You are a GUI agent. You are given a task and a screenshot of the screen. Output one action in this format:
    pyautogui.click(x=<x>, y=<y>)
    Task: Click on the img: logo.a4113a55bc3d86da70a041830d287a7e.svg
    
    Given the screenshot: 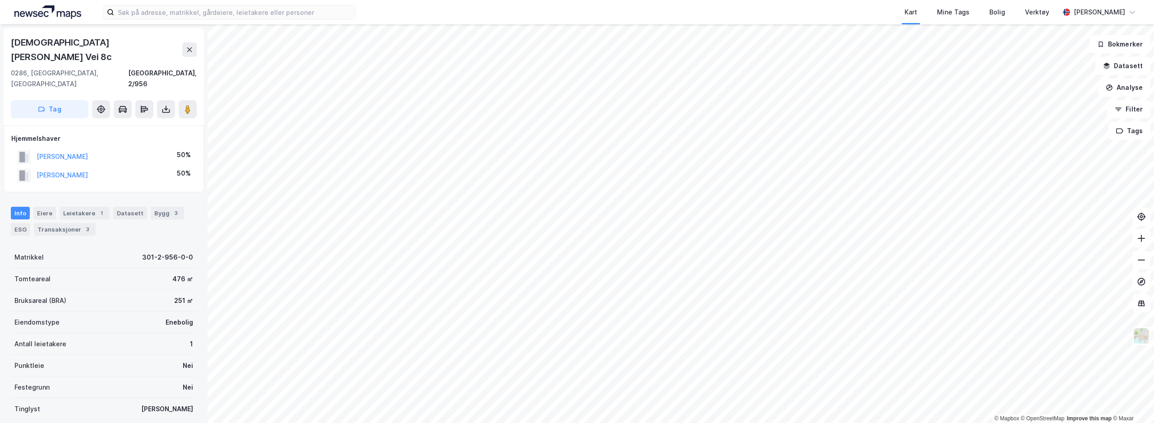 What is the action you would take?
    pyautogui.click(x=48, y=12)
    